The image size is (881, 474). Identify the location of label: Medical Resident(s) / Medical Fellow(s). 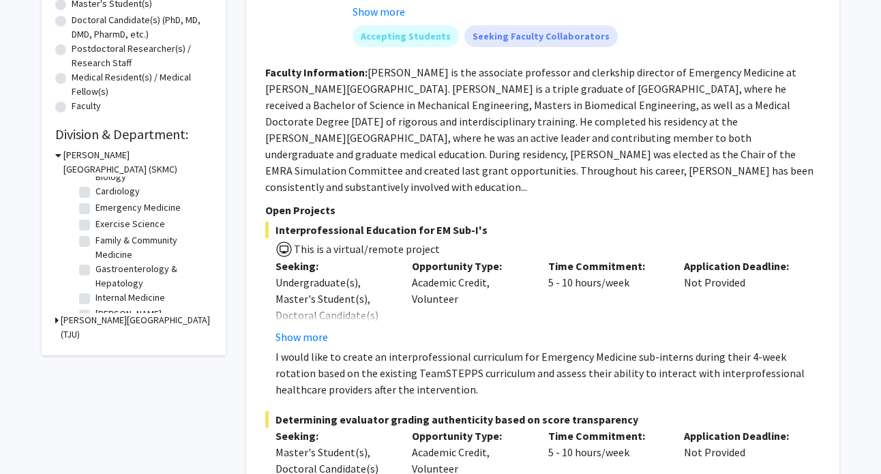
(142, 85).